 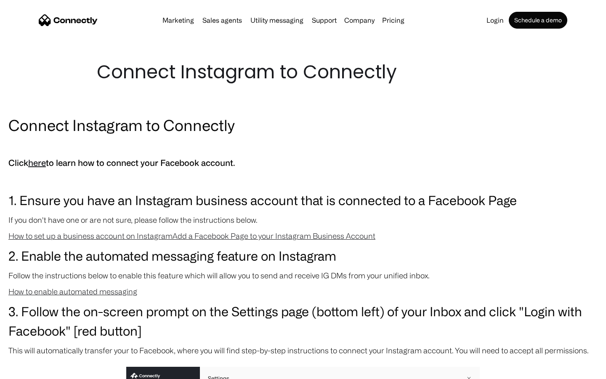 I want to click on h1: Connect Instagram to Connectly, so click(x=303, y=72).